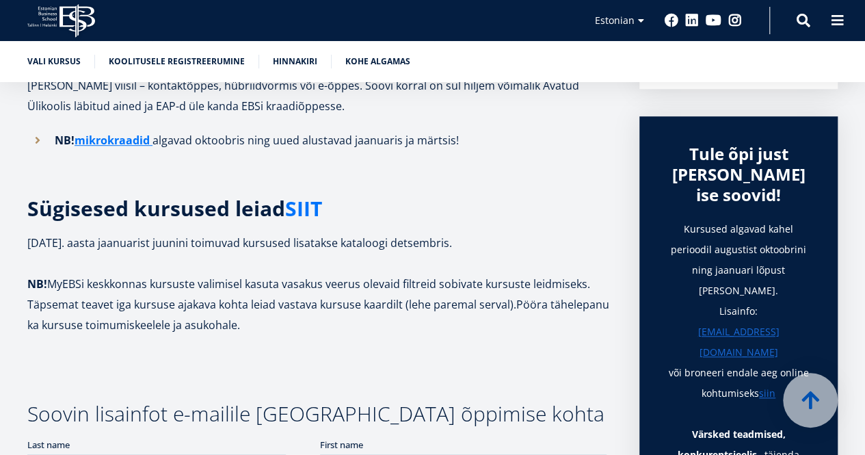 This screenshot has width=865, height=455. What do you see at coordinates (304, 209) in the screenshot?
I see `a: SIIT` at bounding box center [304, 209].